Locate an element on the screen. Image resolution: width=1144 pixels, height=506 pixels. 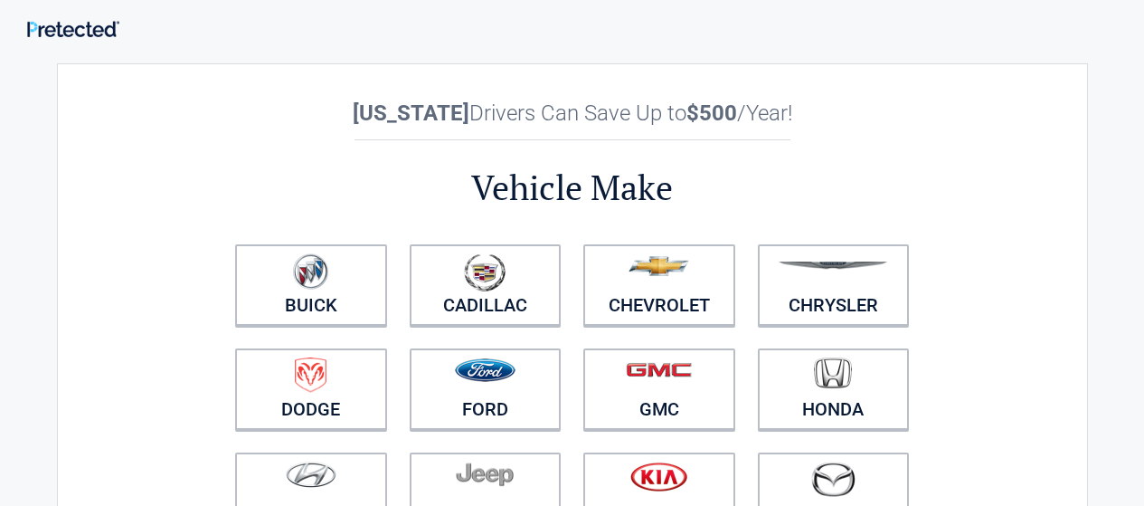
img: hyundai is located at coordinates (311, 474).